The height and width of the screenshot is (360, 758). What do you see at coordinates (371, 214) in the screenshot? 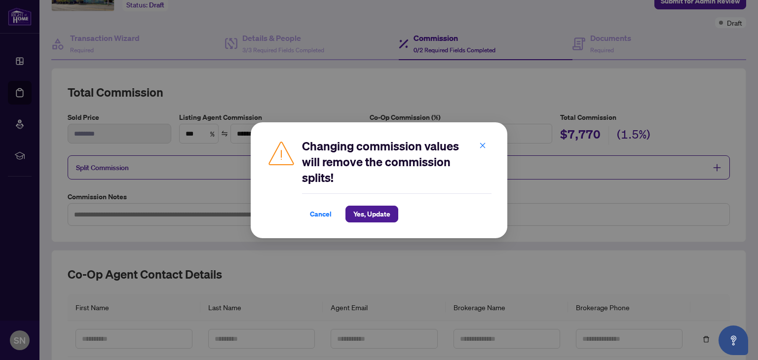
I see `span: Yes, Update` at bounding box center [371, 214].